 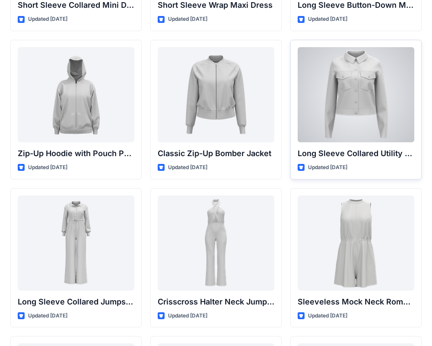 I want to click on p: Classic Zip-Up Bomber Jacket, so click(x=216, y=153).